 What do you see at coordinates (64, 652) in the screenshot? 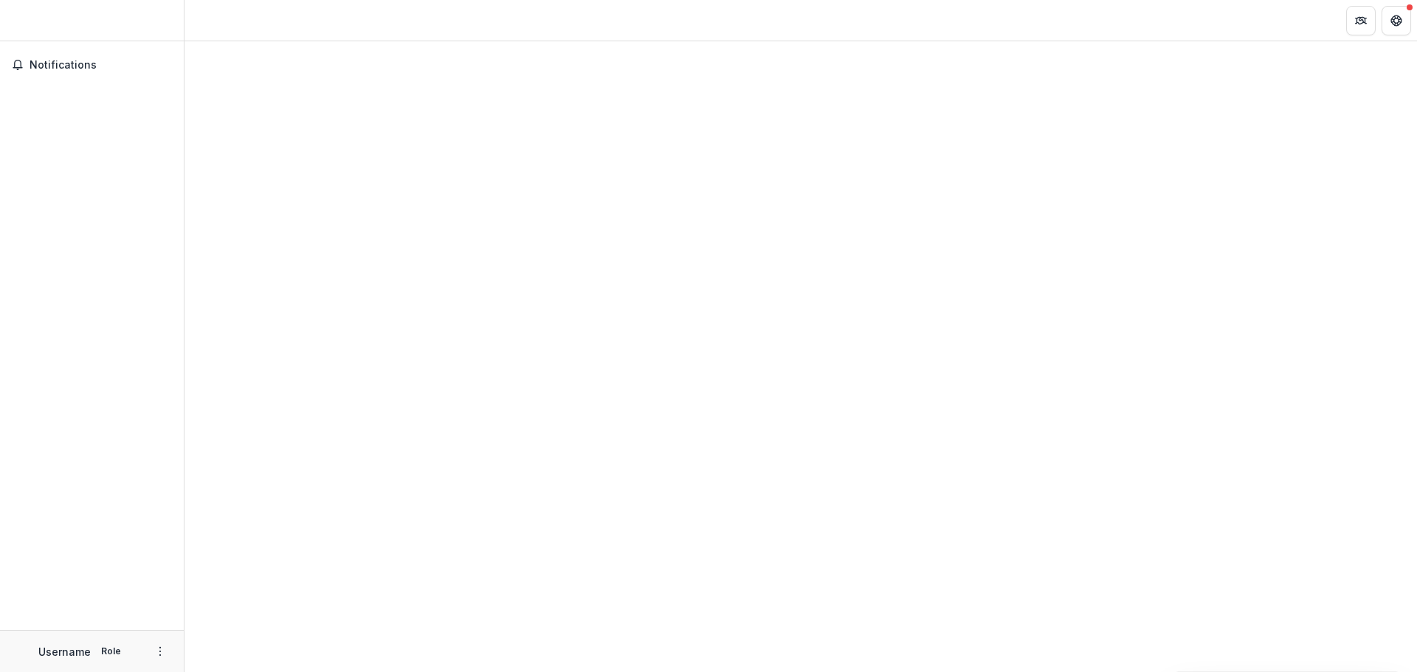
I see `p: Username` at bounding box center [64, 652].